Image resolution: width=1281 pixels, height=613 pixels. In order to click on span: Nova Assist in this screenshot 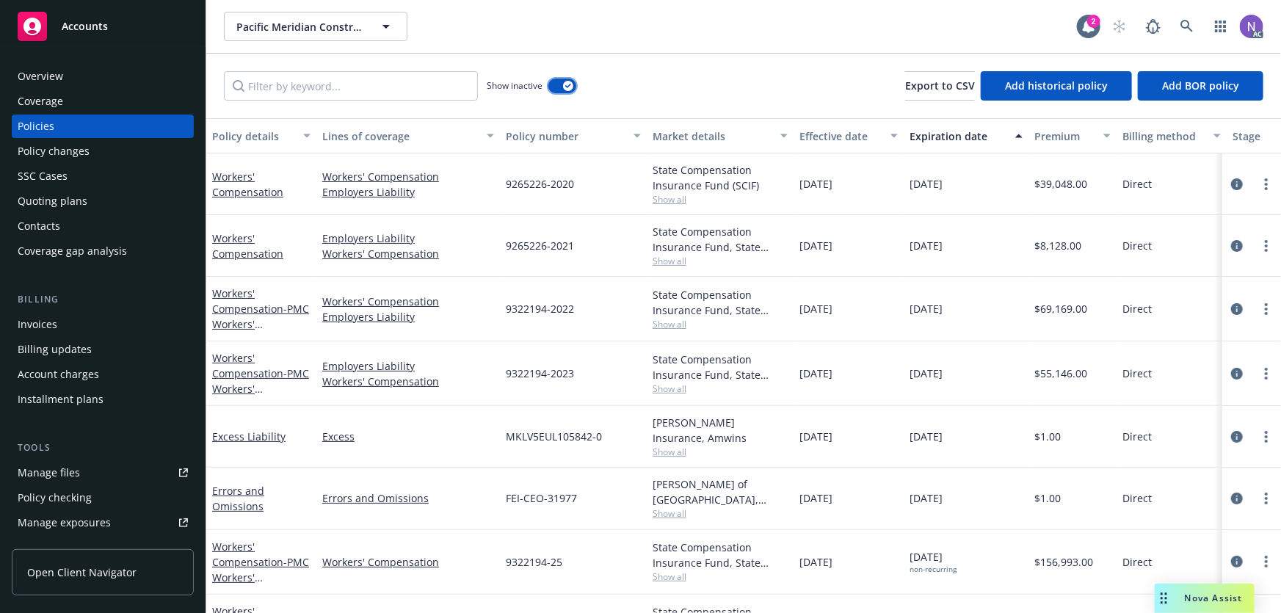, I will do `click(1213, 597)`.